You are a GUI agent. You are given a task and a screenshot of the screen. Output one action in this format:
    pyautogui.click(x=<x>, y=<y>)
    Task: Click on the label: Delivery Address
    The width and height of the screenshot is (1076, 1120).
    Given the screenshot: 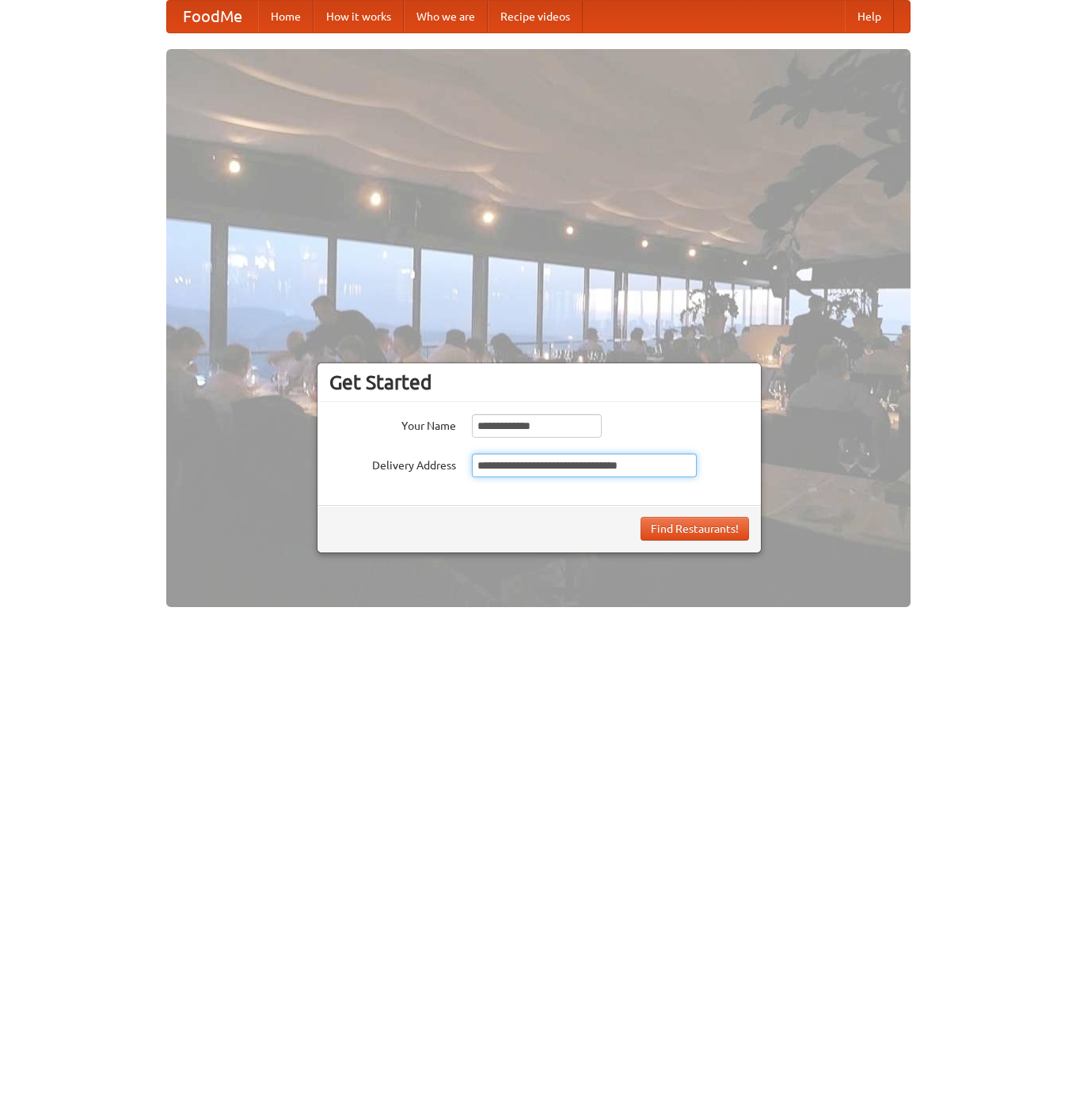 What is the action you would take?
    pyautogui.click(x=393, y=463)
    